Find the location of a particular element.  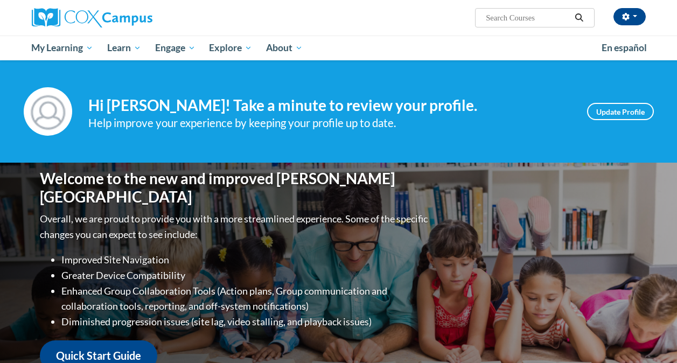

img: Cox Campus is located at coordinates (92, 18).